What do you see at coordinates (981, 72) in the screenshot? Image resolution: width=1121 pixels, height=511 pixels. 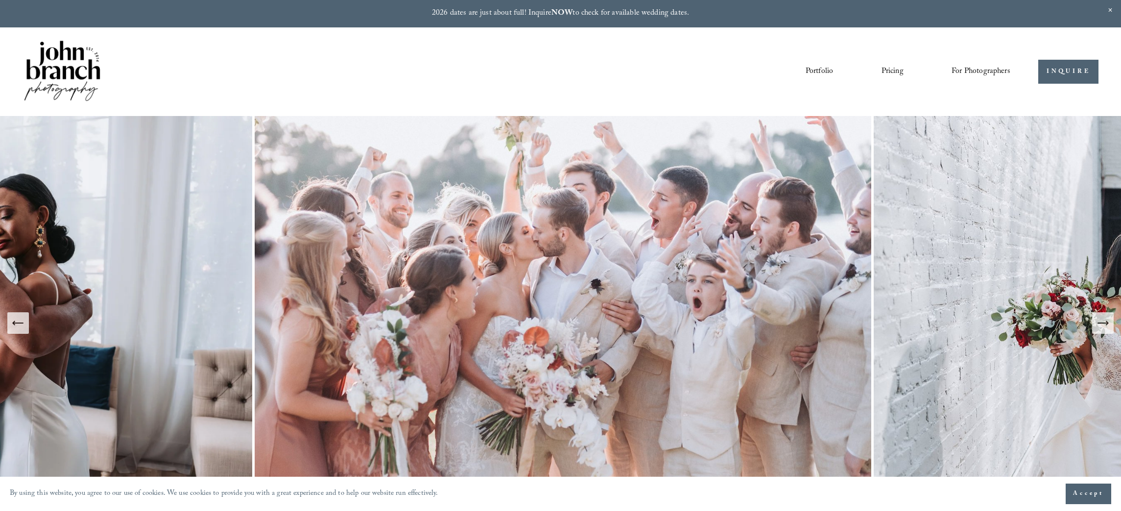 I see `a: folder dropdown` at bounding box center [981, 72].